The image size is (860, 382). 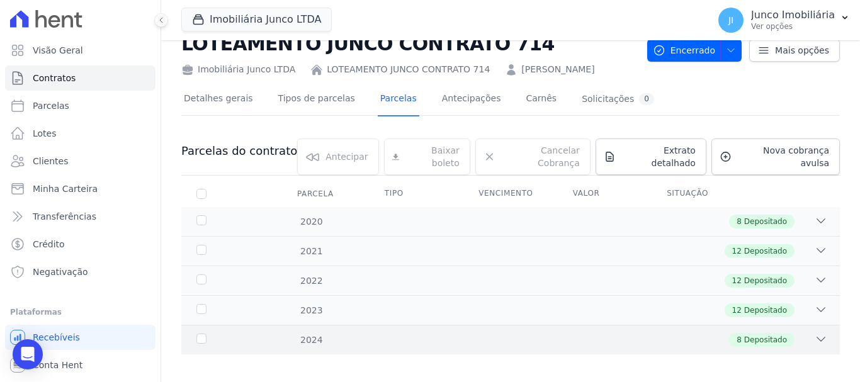 I want to click on span: Visão Geral, so click(x=58, y=50).